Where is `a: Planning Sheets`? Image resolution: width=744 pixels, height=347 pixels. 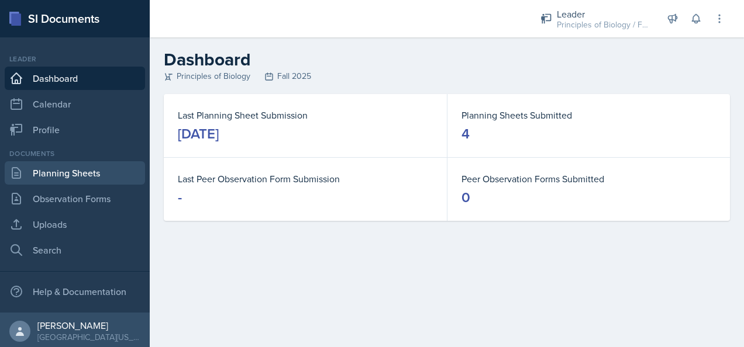 a: Planning Sheets is located at coordinates (75, 173).